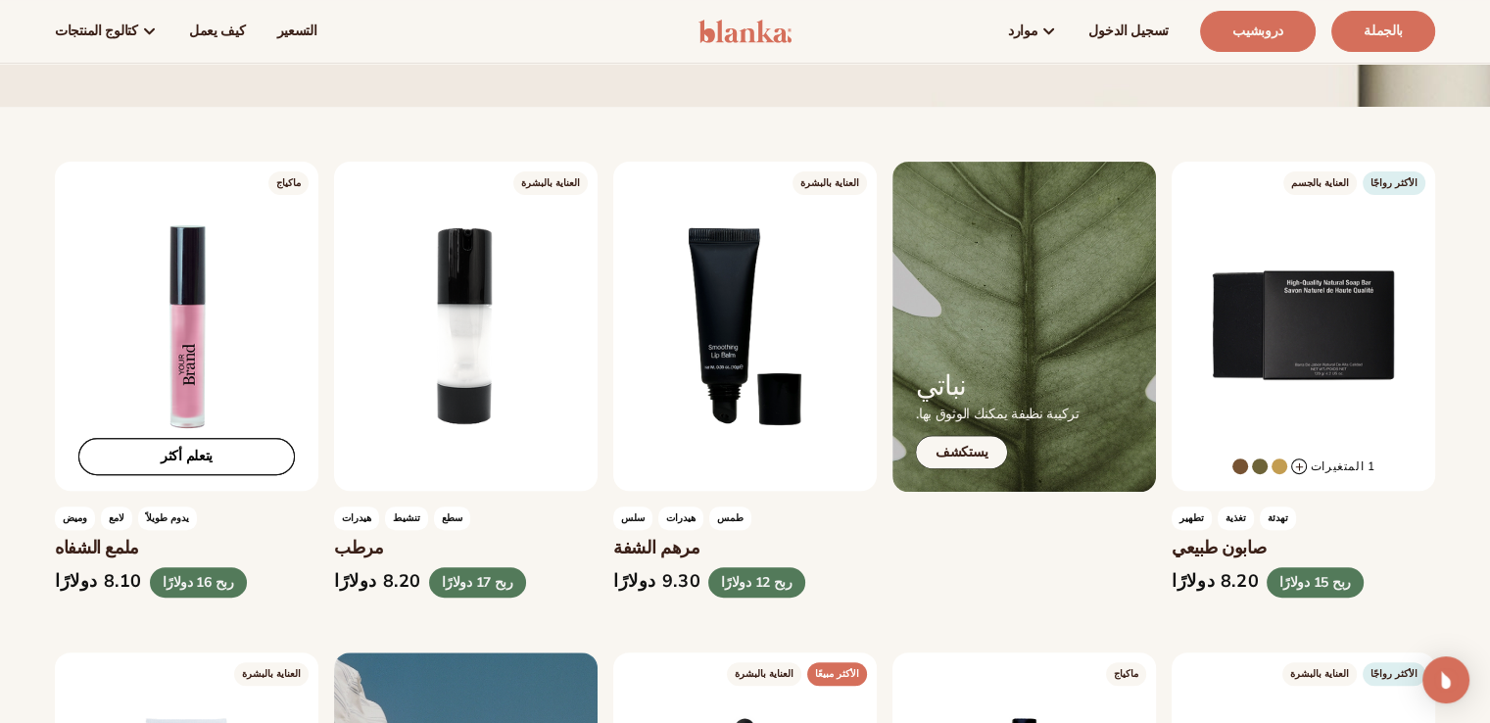  What do you see at coordinates (1383, 31) in the screenshot?
I see `a: بالجملة` at bounding box center [1383, 31].